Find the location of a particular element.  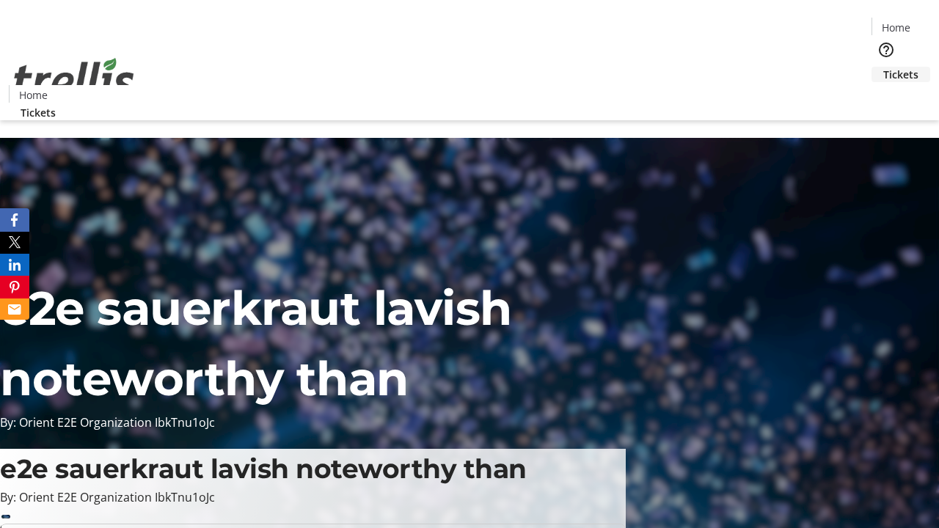

button: Cart is located at coordinates (886, 97).